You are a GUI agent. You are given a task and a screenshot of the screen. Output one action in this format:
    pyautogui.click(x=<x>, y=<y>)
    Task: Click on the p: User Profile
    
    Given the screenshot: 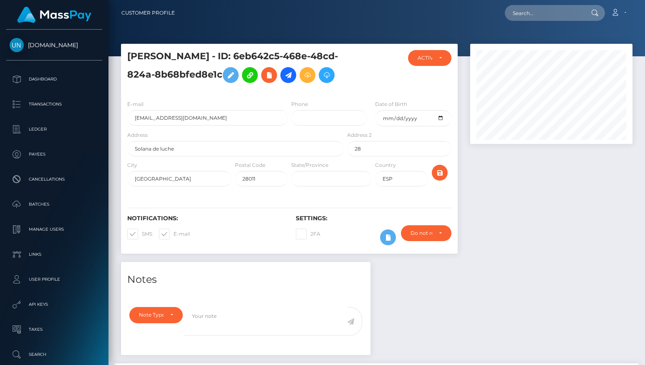 What is the action you would take?
    pyautogui.click(x=54, y=279)
    